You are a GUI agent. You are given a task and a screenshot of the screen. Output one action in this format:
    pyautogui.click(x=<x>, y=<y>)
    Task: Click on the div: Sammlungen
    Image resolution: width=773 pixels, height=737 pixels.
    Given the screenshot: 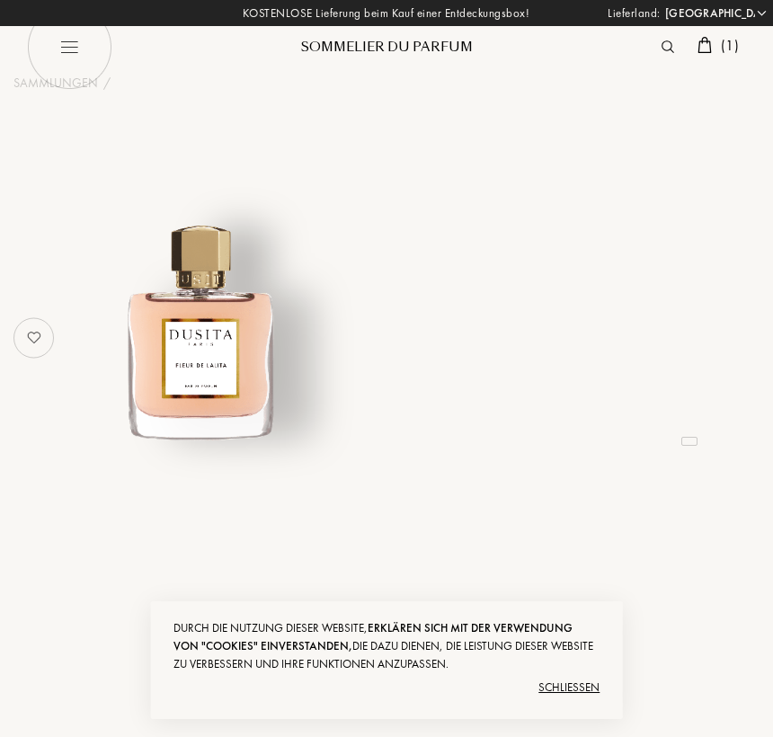 What is the action you would take?
    pyautogui.click(x=56, y=83)
    